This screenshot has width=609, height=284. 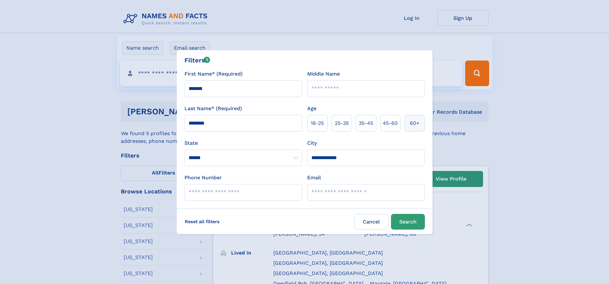 What do you see at coordinates (372, 221) in the screenshot?
I see `label: Cancel` at bounding box center [372, 221].